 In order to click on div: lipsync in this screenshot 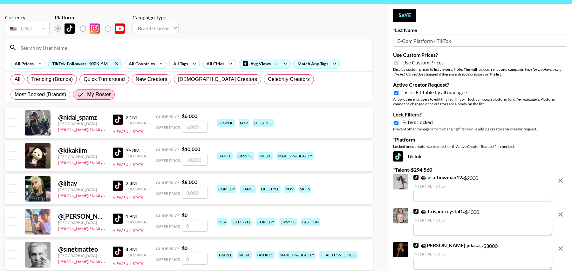, I will do `click(288, 222)`.